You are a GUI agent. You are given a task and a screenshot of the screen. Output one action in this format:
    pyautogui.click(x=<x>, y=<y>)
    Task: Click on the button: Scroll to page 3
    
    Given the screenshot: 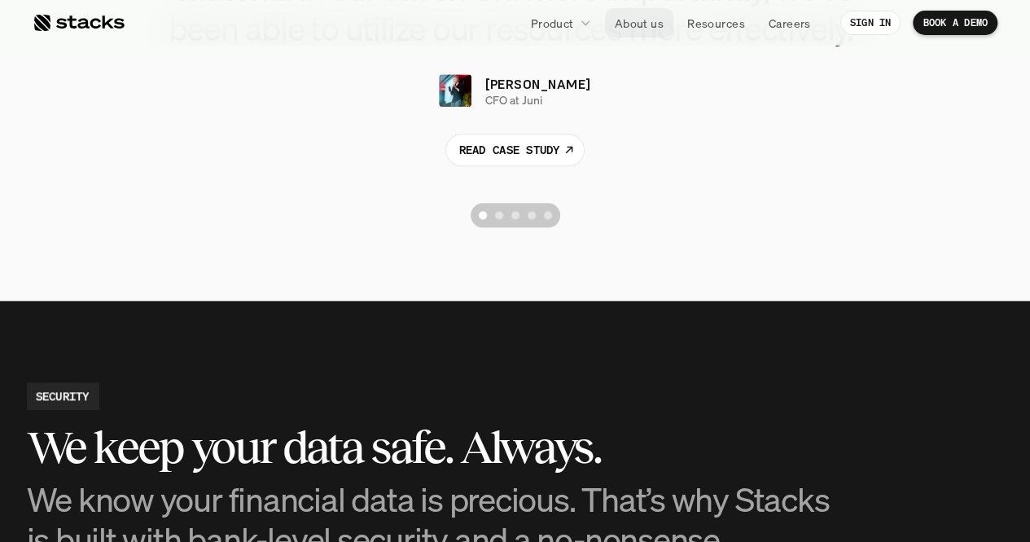 What is the action you would take?
    pyautogui.click(x=516, y=215)
    